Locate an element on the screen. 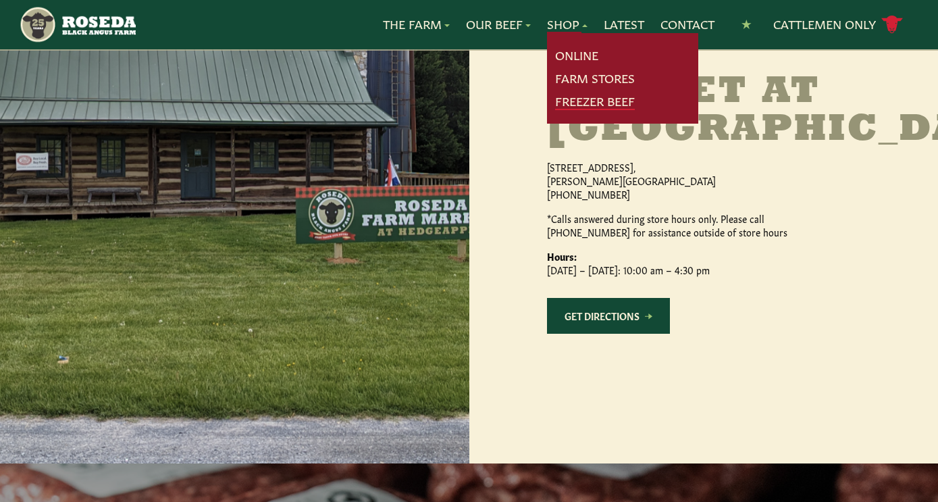  a: Latest is located at coordinates (624, 24).